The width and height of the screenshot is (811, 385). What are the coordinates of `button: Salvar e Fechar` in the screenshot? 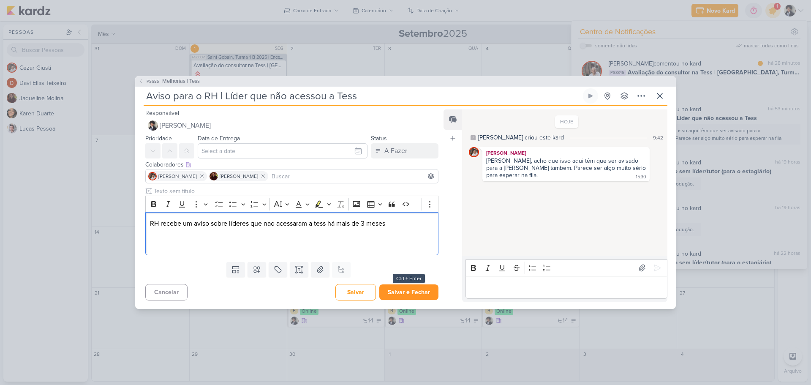 It's located at (409, 292).